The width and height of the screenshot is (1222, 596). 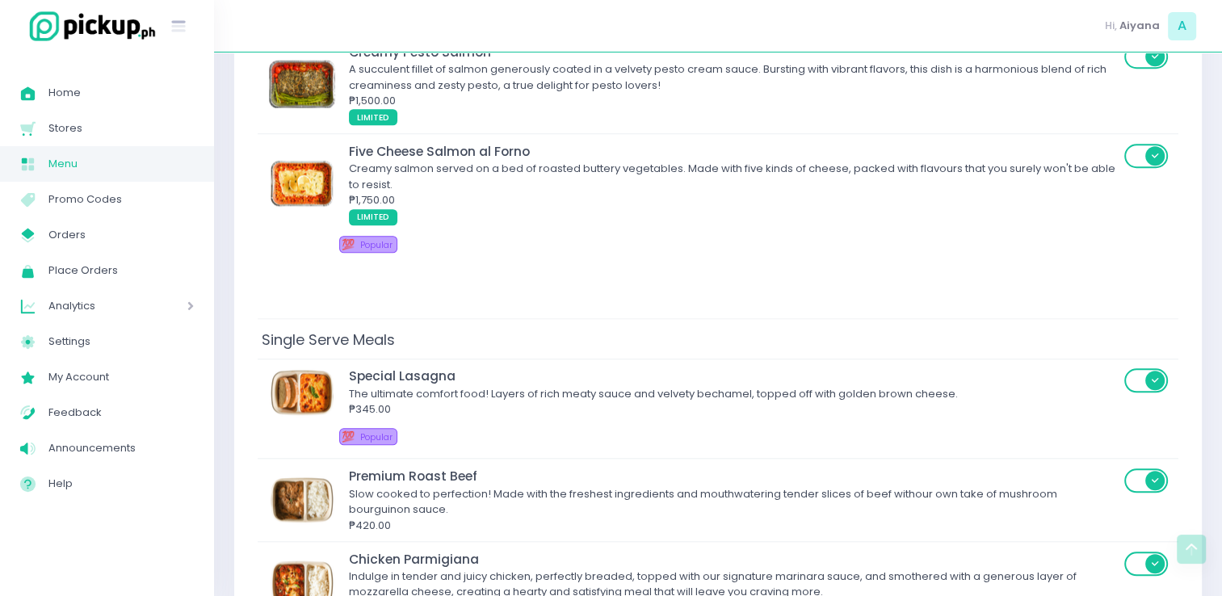 I want to click on span: Settings, so click(x=121, y=342).